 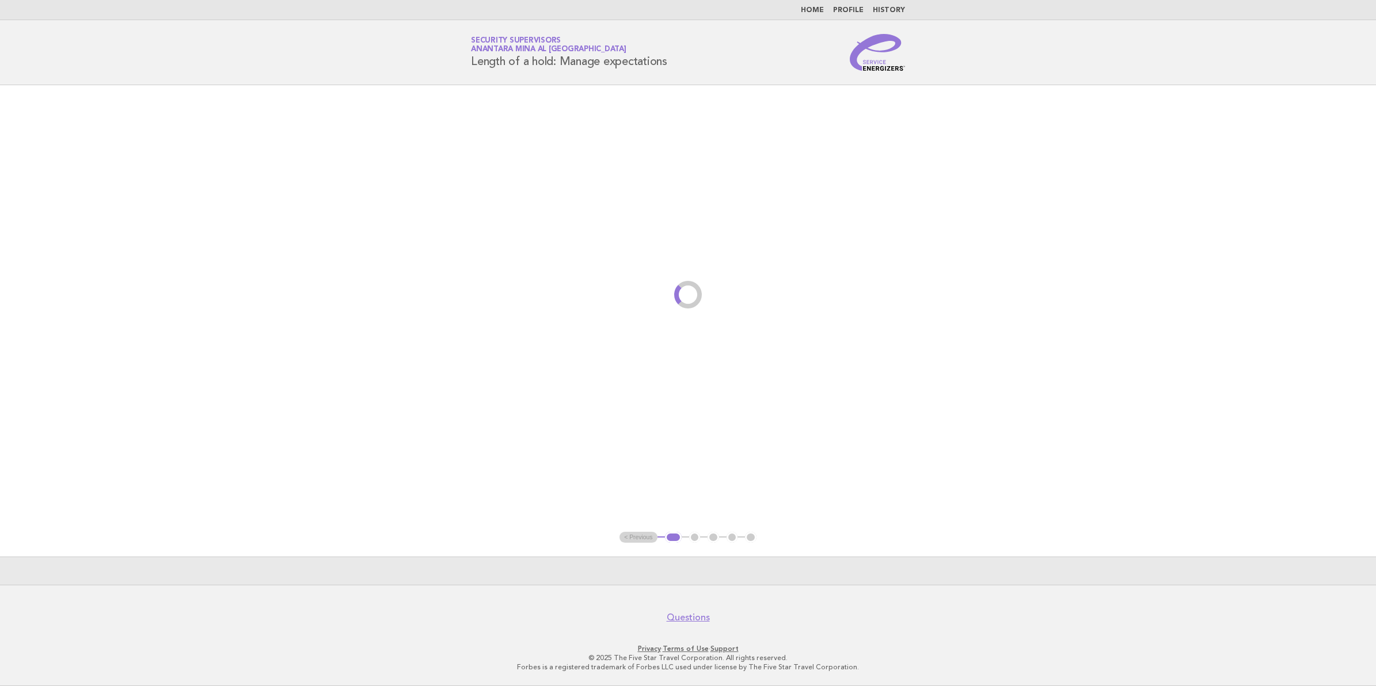 I want to click on h1: Length of a hold: Manage expectations, so click(x=569, y=52).